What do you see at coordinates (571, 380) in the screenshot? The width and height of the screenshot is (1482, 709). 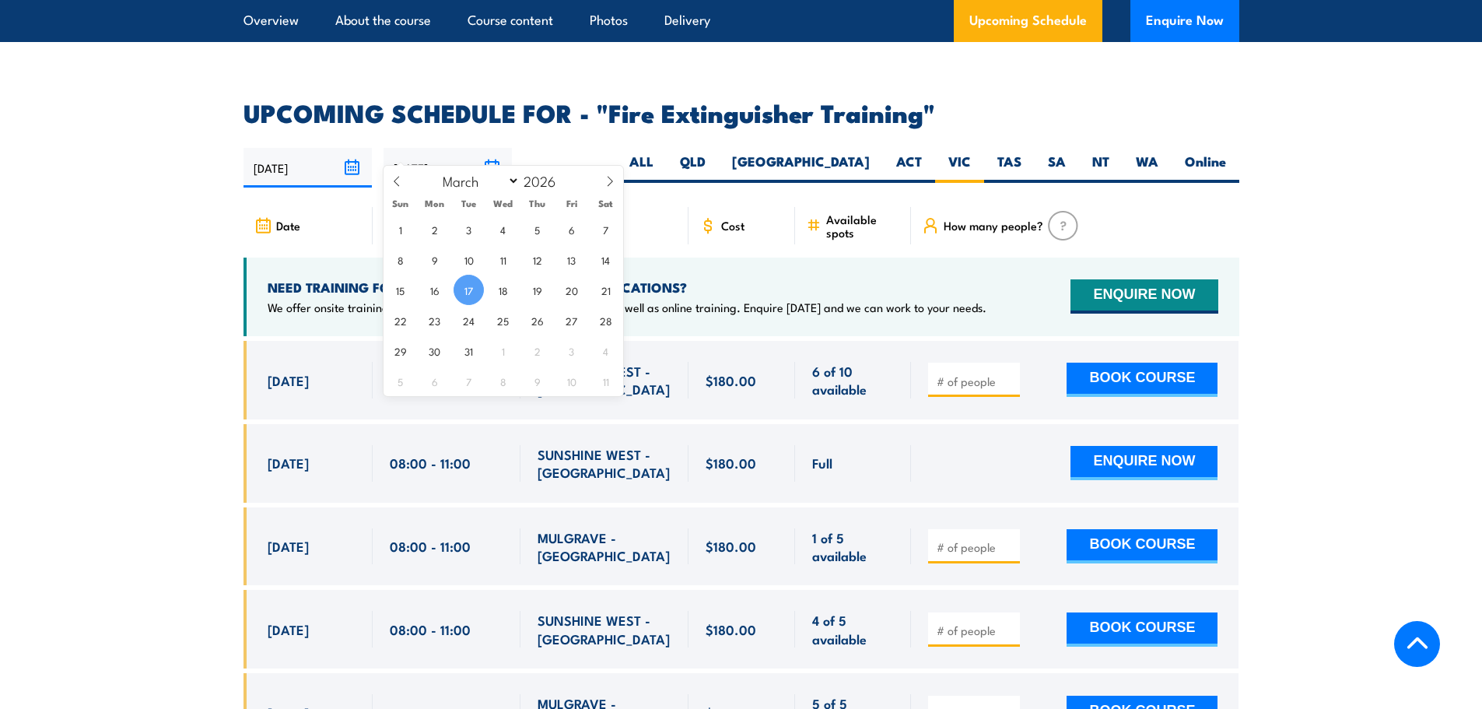 I see `span: April 10, 2026` at bounding box center [571, 380].